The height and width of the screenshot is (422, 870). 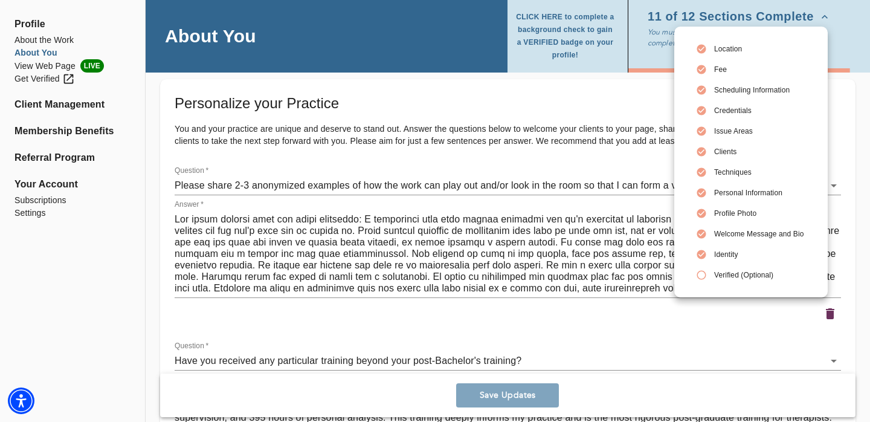 I want to click on span: Issue Areas, so click(x=759, y=131).